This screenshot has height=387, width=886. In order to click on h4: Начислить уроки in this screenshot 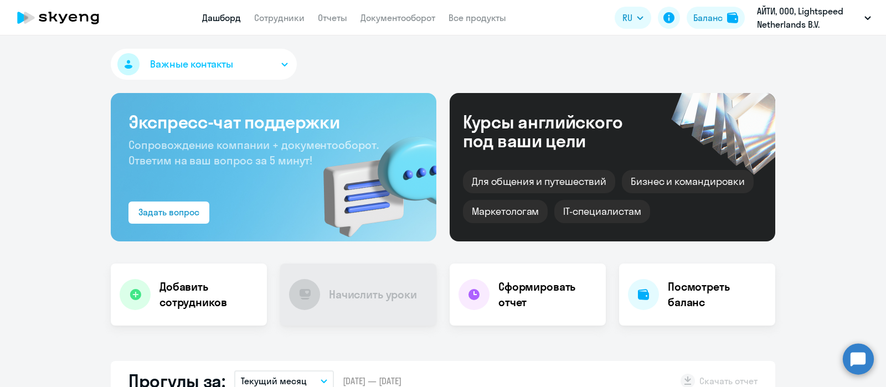, I will do `click(373, 295)`.